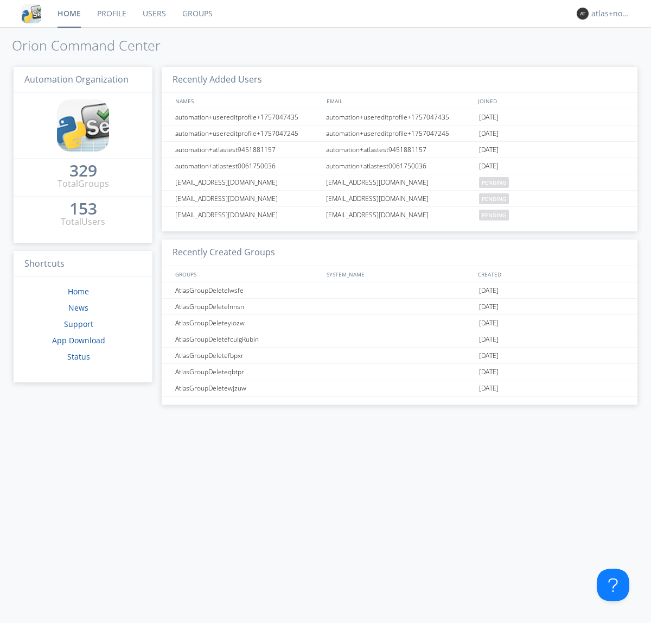 This screenshot has height=623, width=651. What do you see at coordinates (612, 14) in the screenshot?
I see `div: atlas+nodispatch` at bounding box center [612, 14].